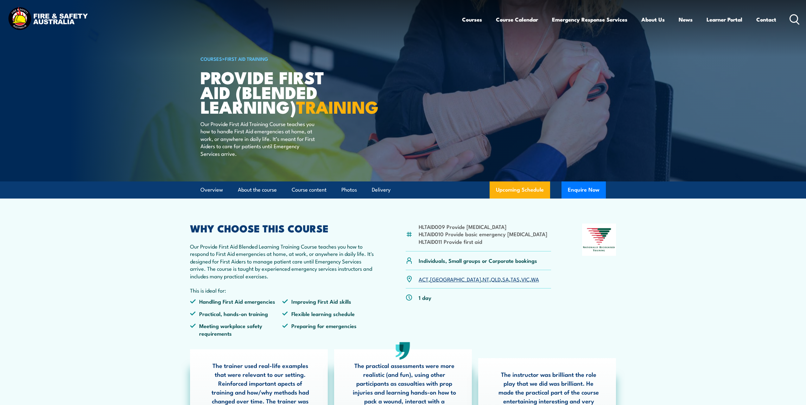 Image resolution: width=806 pixels, height=405 pixels. What do you see at coordinates (583, 190) in the screenshot?
I see `button: Enquire Now` at bounding box center [583, 190].